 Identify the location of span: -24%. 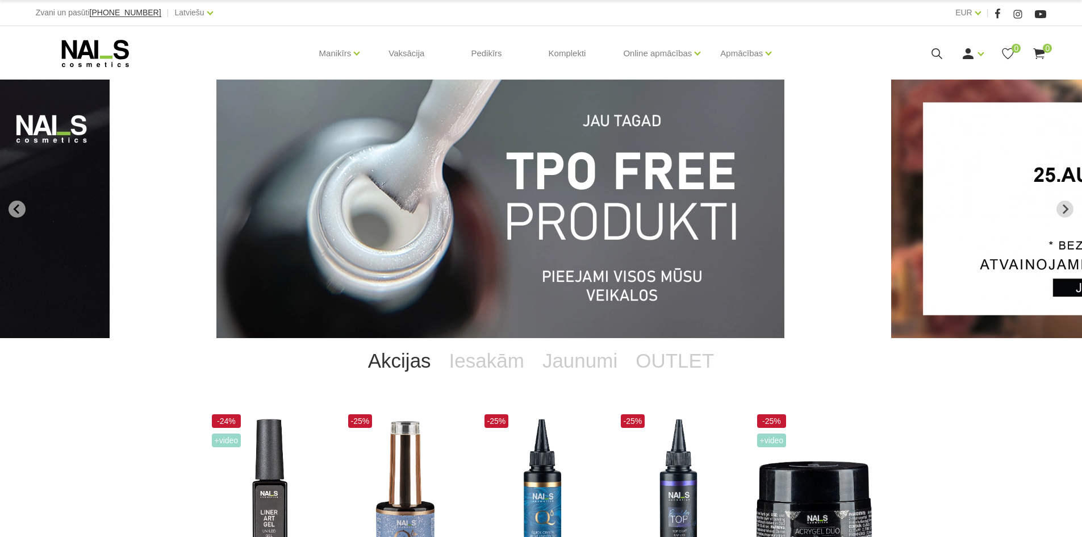
(227, 421).